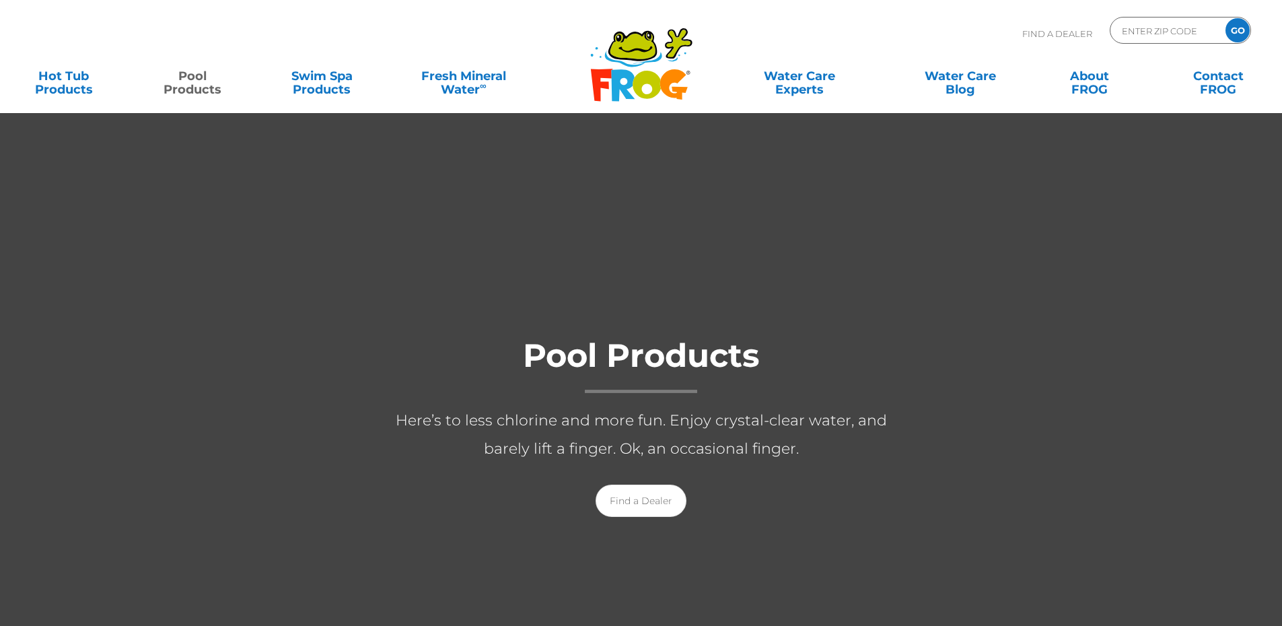 The image size is (1282, 626). Describe the element at coordinates (1089, 76) in the screenshot. I see `a: AboutFROG` at that location.